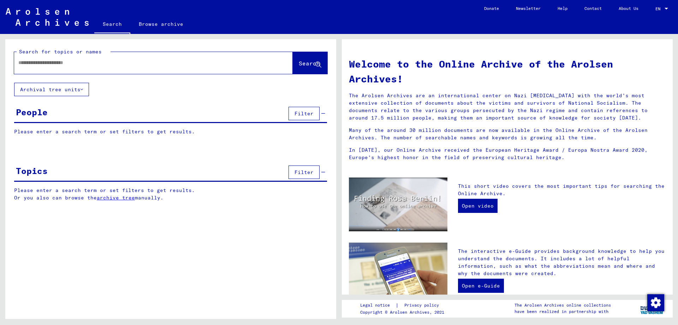 The width and height of the screenshot is (678, 325). Describe the element at coordinates (112, 25) in the screenshot. I see `a: Search` at that location.